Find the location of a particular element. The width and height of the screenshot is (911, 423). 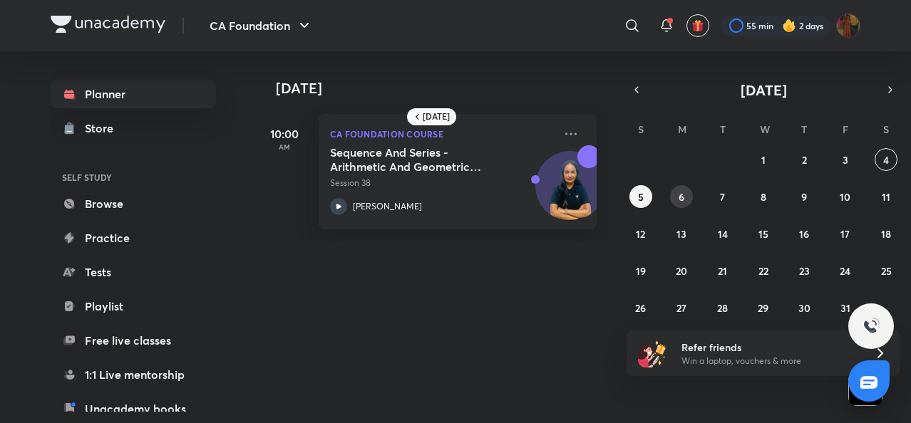

button: October 31, 2025 is located at coordinates (845, 308).